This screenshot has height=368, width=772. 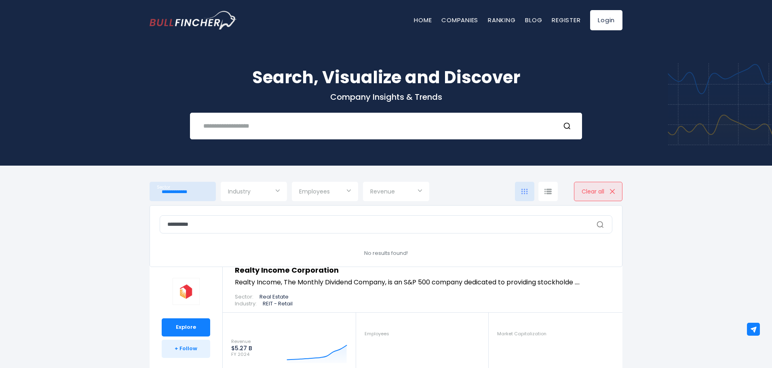 I want to click on a: Login, so click(x=606, y=20).